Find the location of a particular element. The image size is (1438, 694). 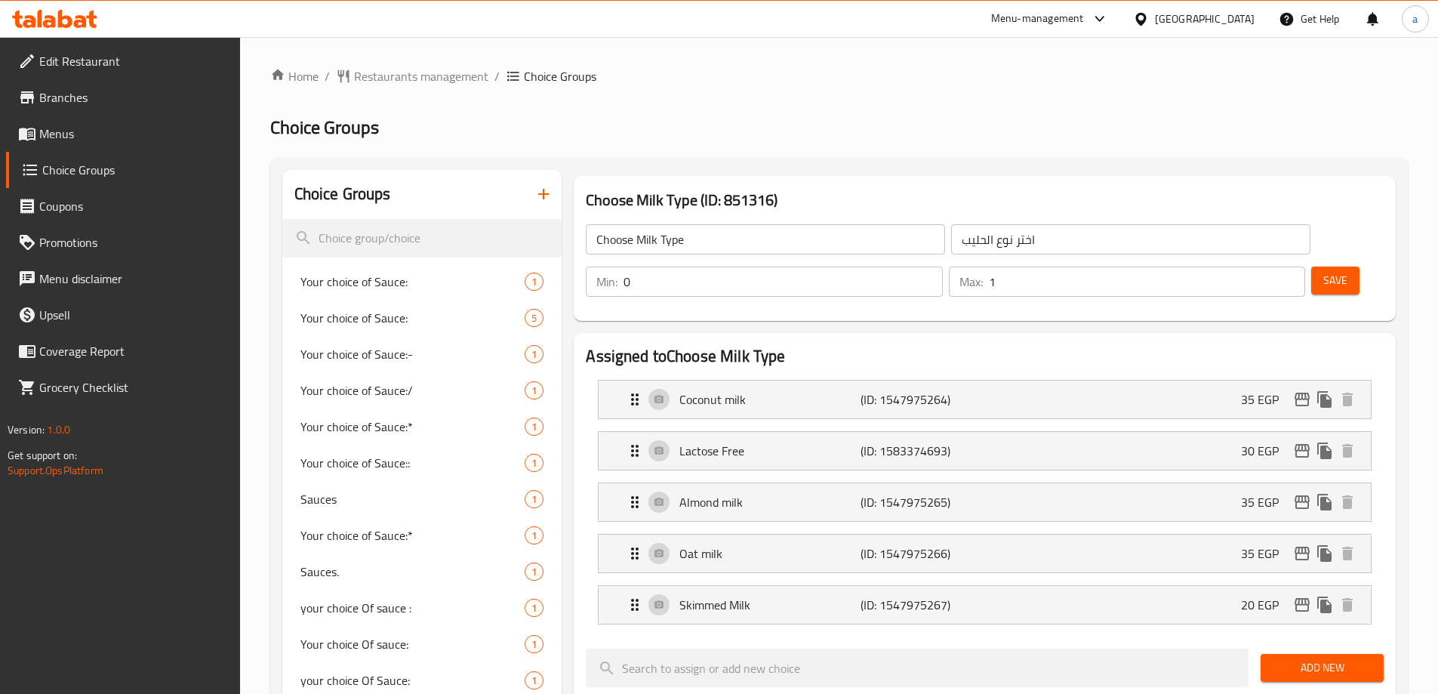

a: Upsell is located at coordinates (123, 315).